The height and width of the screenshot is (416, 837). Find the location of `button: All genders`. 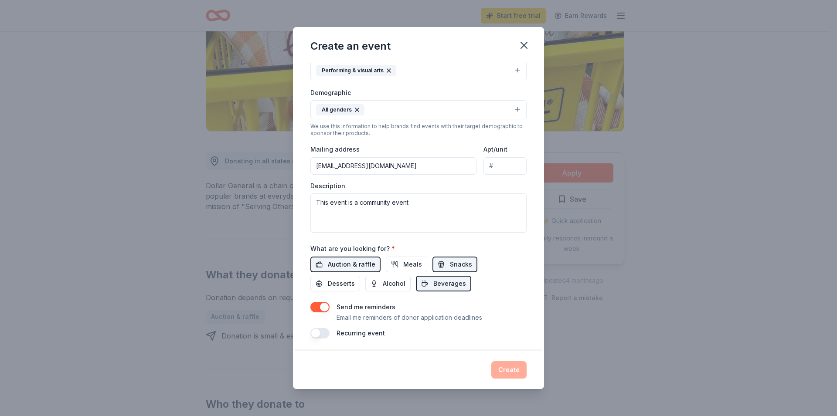

button: All genders is located at coordinates (418, 110).